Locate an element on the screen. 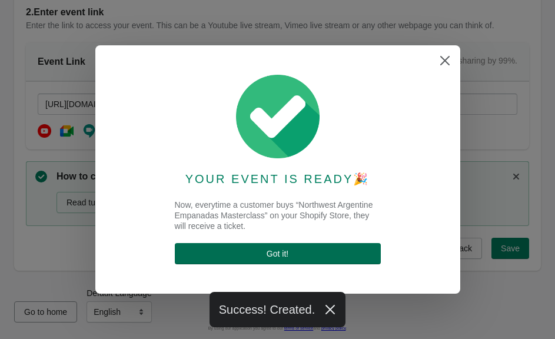 This screenshot has width=555, height=339. button: Got it! is located at coordinates (278, 254).